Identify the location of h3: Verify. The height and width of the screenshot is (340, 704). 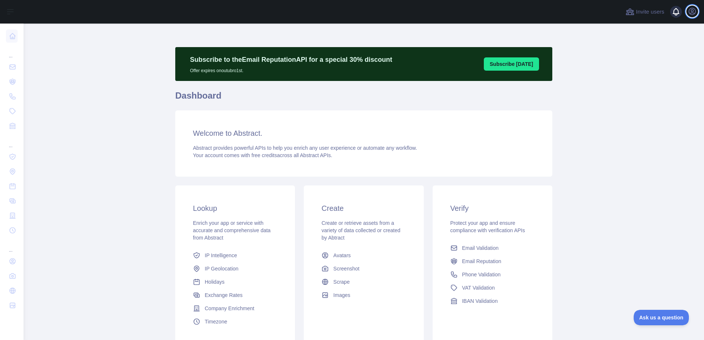
(492, 208).